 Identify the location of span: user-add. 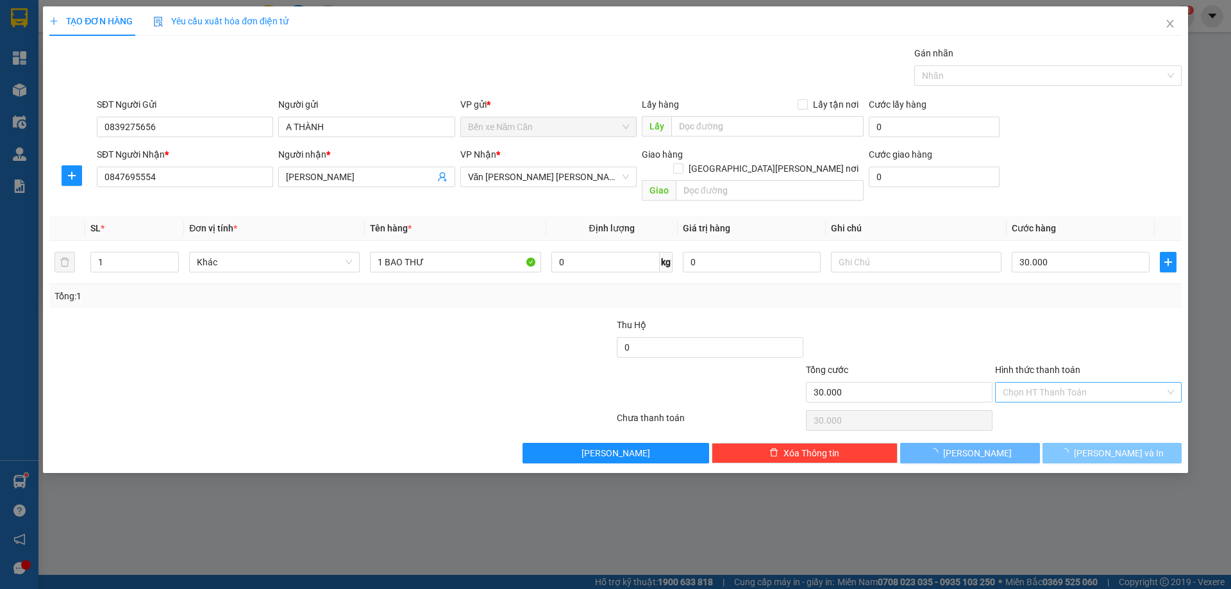
(442, 177).